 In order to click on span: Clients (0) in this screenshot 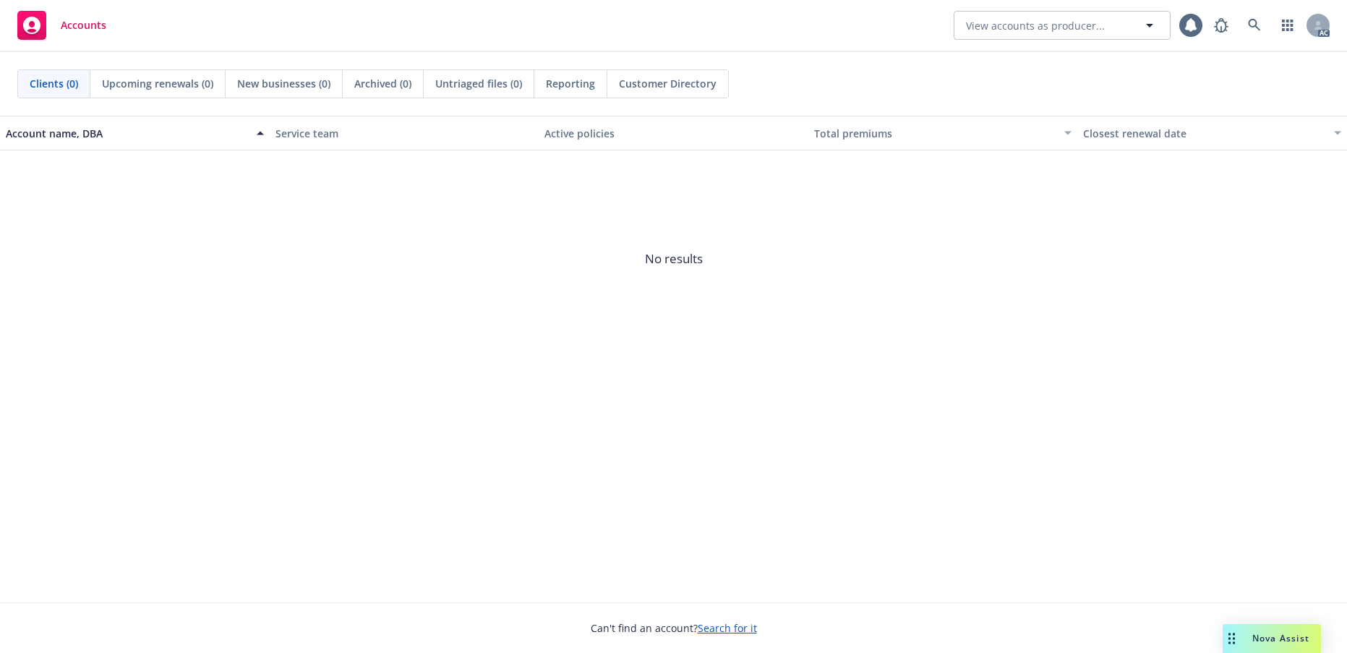, I will do `click(53, 83)`.